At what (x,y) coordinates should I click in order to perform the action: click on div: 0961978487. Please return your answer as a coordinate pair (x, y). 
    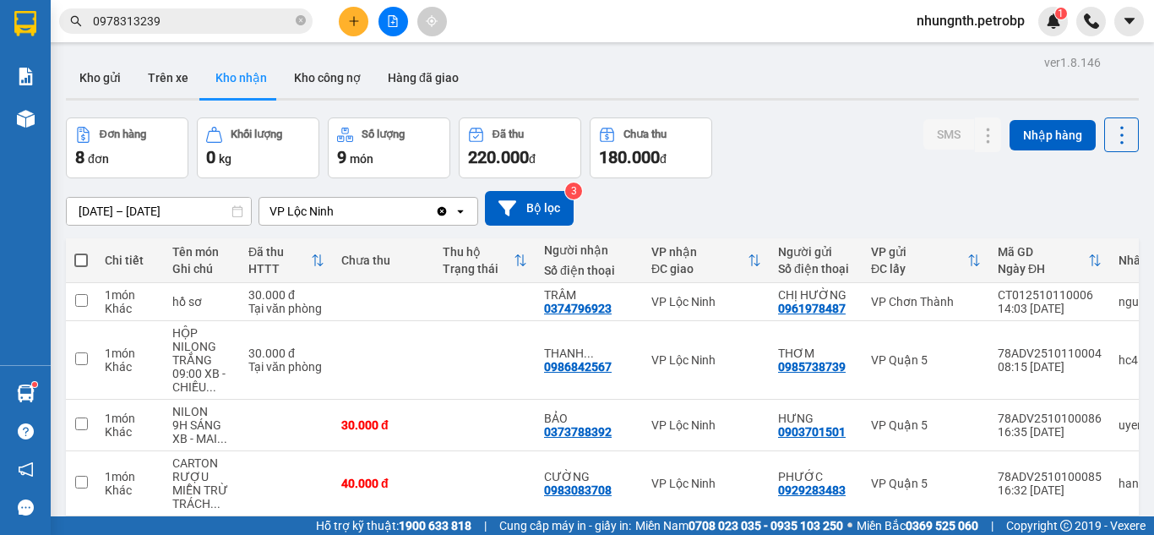
    Looking at the image, I should click on (812, 308).